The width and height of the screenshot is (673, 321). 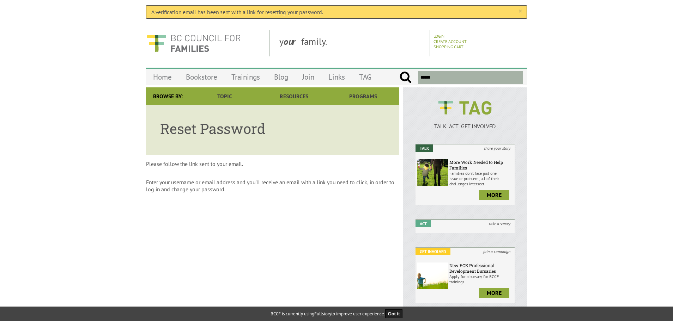 What do you see at coordinates (365, 77) in the screenshot?
I see `a: TAG` at bounding box center [365, 77].